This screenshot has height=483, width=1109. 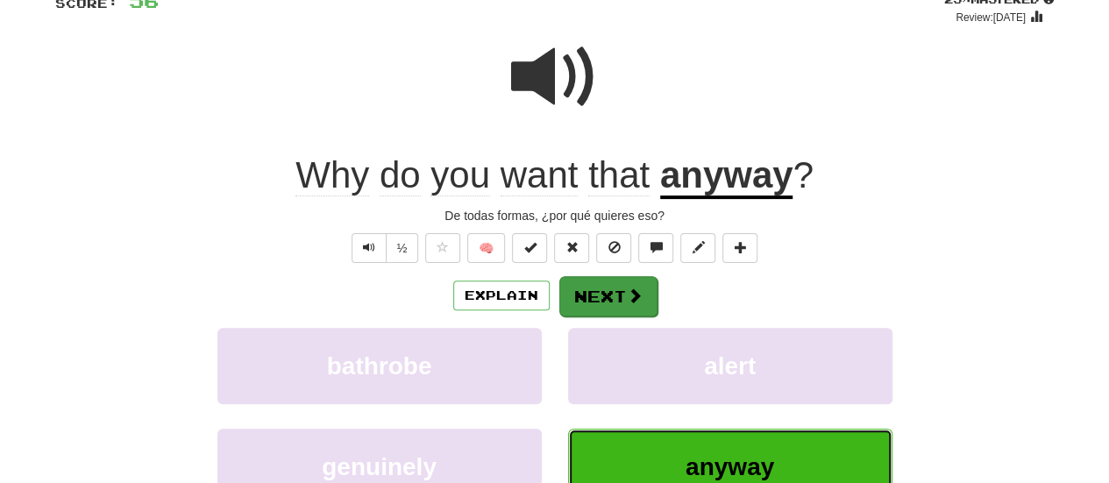 I want to click on button: Discuss sentence (alt+u), so click(x=655, y=248).